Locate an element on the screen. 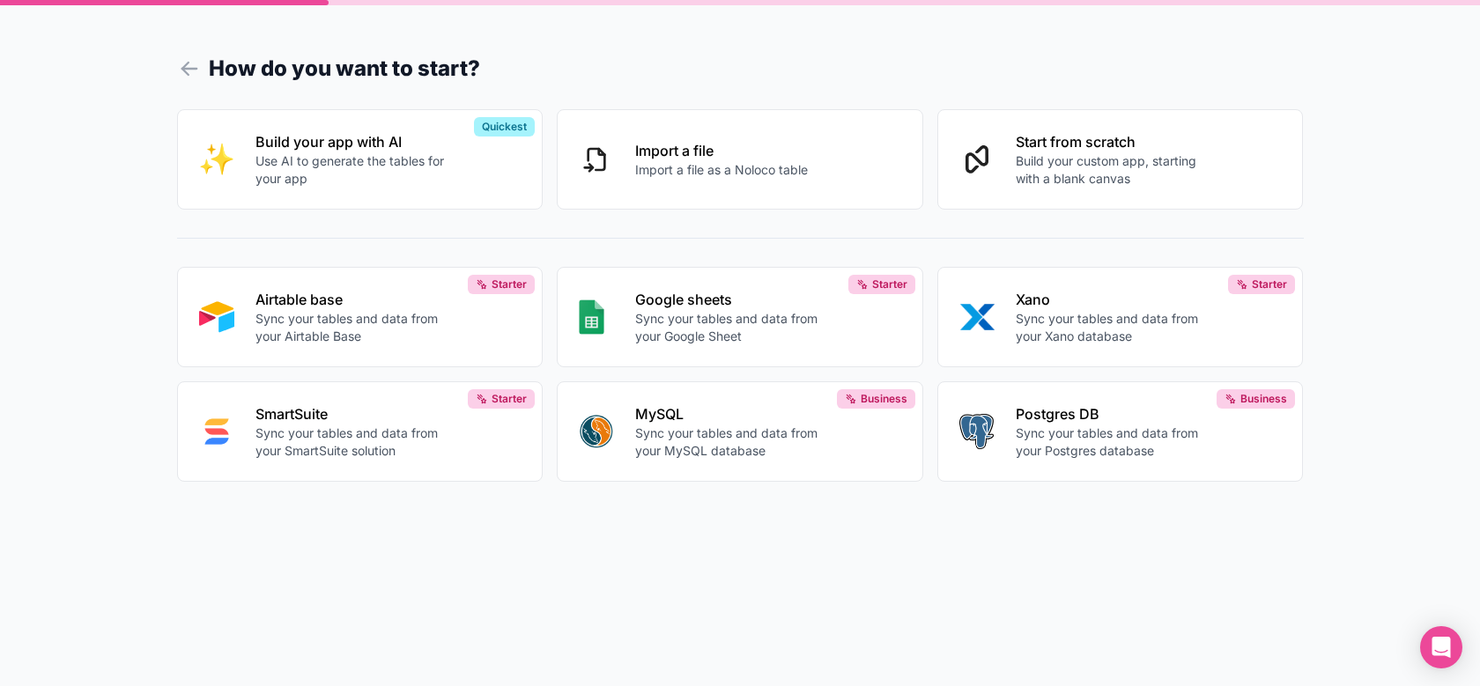  button: POSTGRESPostgres DBSync your tables and data from your Postgres databaseBusiness is located at coordinates (1121, 432).